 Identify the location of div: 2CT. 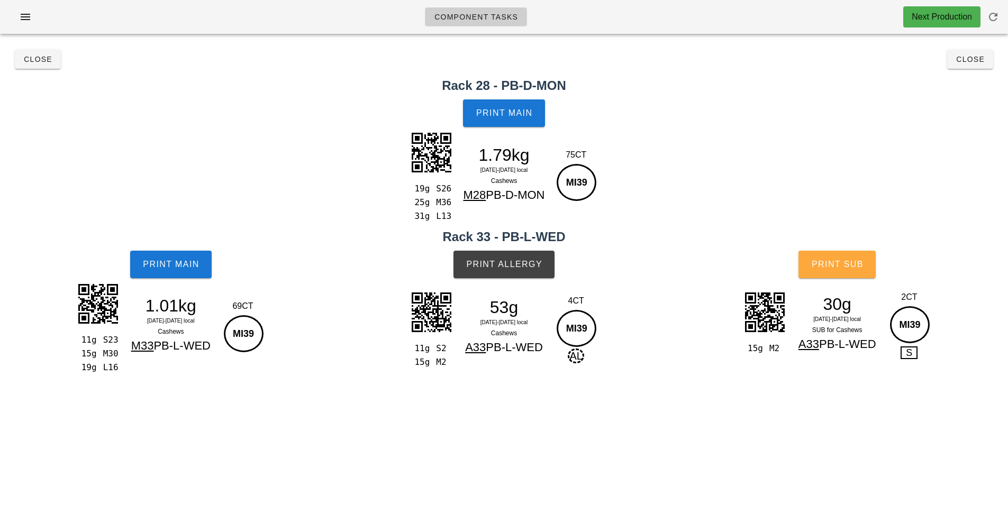
(909, 297).